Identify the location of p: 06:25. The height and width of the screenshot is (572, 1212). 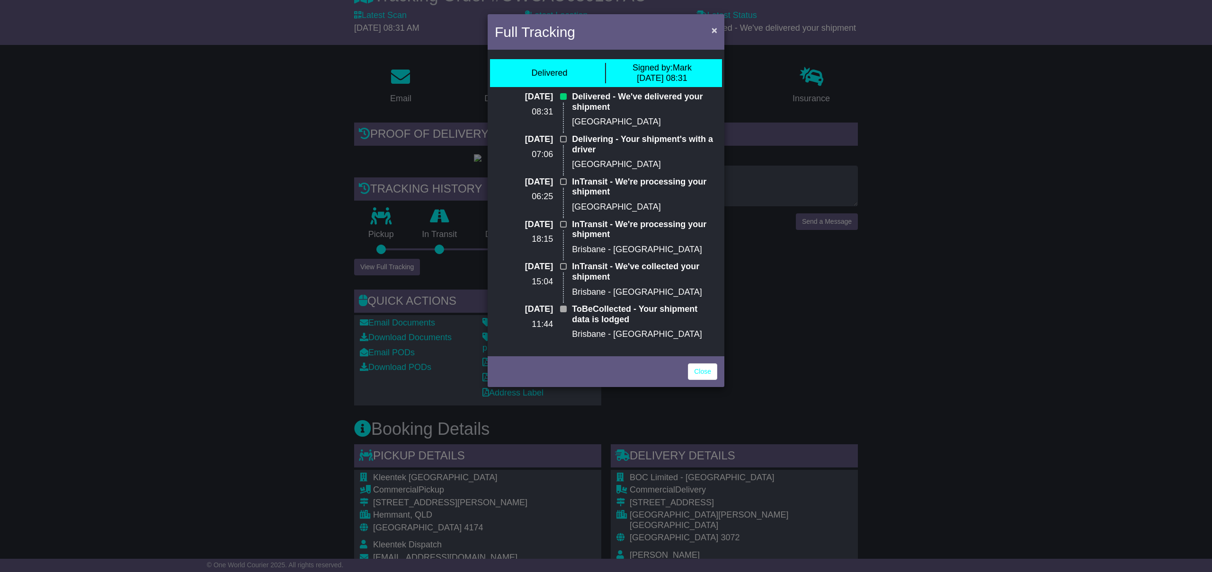
(523, 197).